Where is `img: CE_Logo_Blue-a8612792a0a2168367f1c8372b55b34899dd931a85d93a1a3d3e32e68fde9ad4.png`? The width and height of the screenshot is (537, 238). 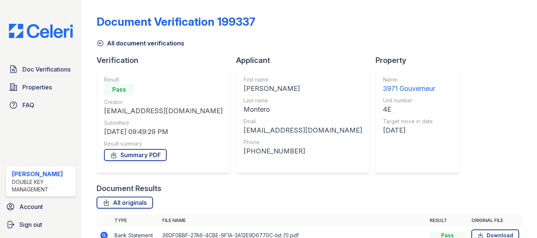
img: CE_Logo_Blue-a8612792a0a2168367f1c8372b55b34899dd931a85d93a1a3d3e32e68fde9ad4.png is located at coordinates (41, 31).